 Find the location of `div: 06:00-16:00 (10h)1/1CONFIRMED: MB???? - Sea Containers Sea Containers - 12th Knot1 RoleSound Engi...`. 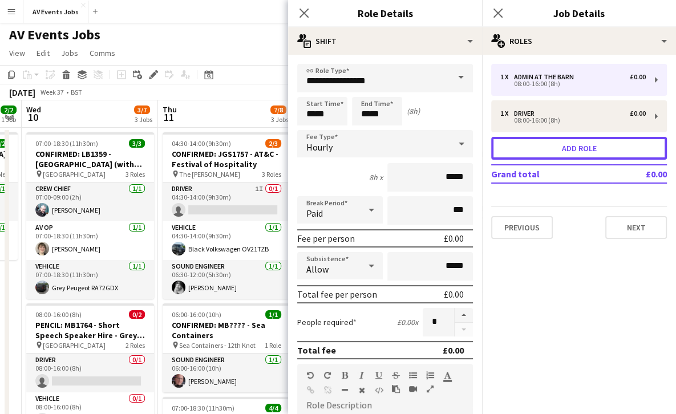

div: 06:00-16:00 (10h)1/1CONFIRMED: MB???? - Sea Containers Sea Containers - 12th Knot1 RoleSound Engi... is located at coordinates (226, 348).